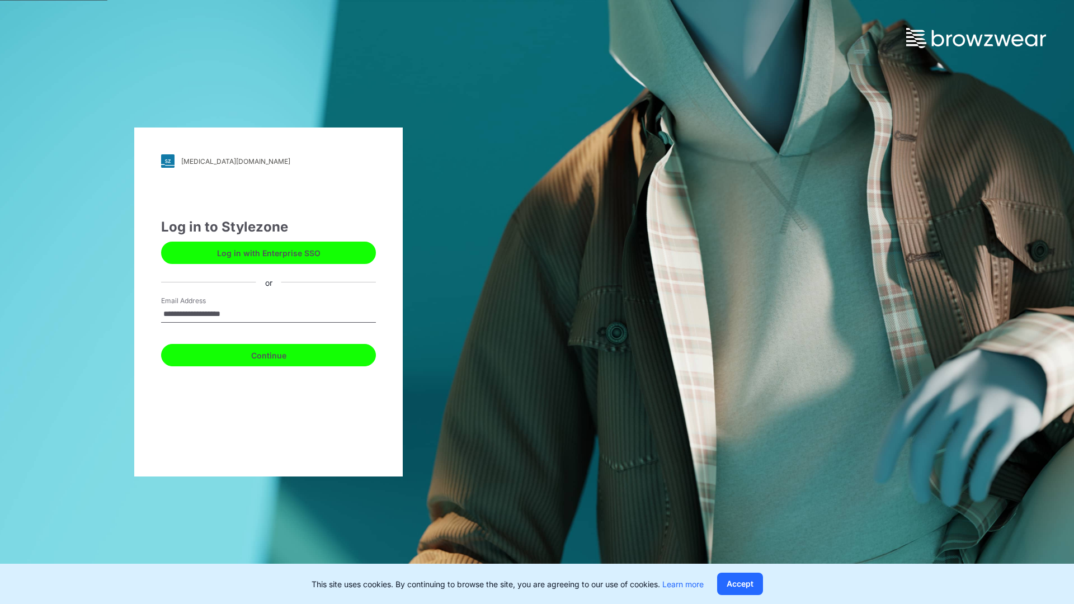  What do you see at coordinates (508, 584) in the screenshot?
I see `p: This site uses cookies. By continuing to browse the site, you are agreeing to our use of cookies.` at bounding box center [508, 584].